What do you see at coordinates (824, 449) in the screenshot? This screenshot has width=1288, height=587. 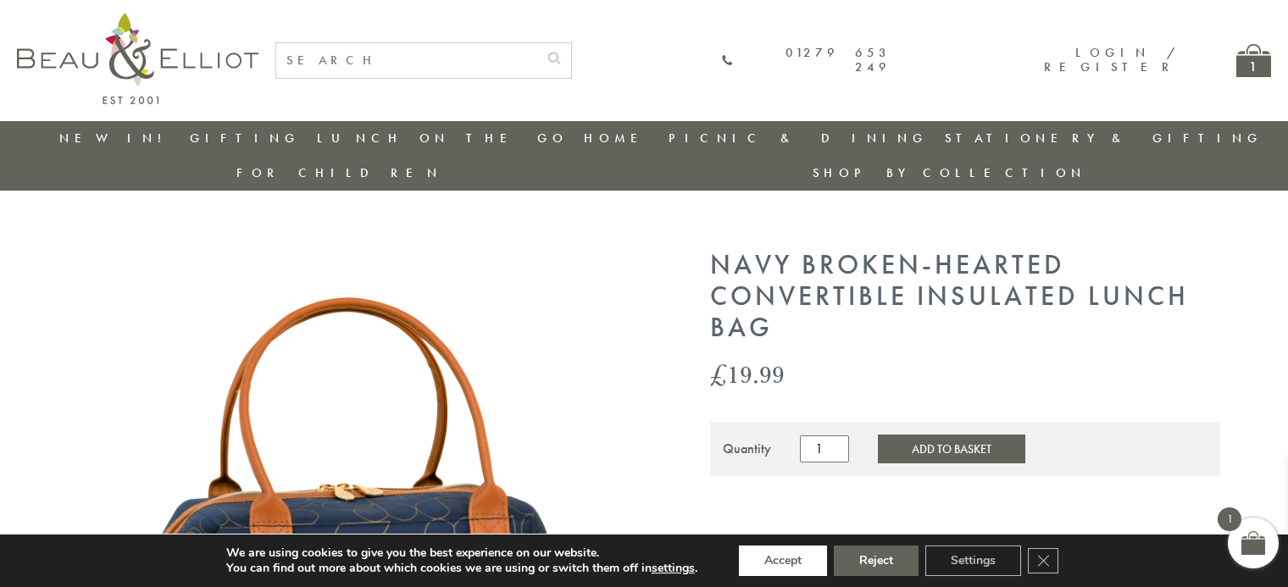 I see `input: Product quantity` at bounding box center [824, 449].